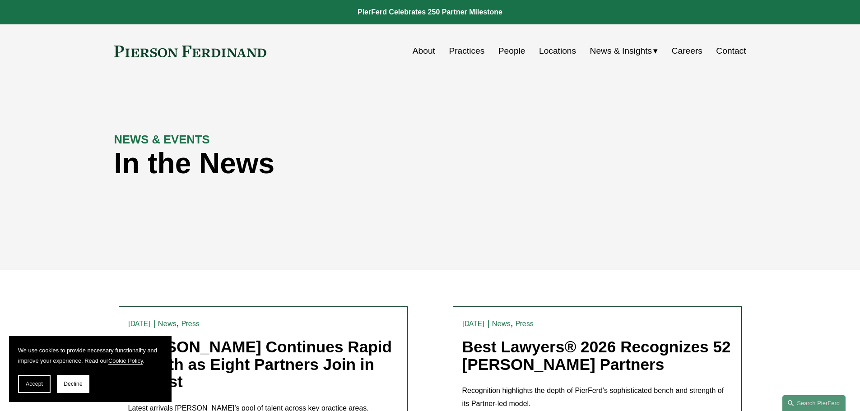  I want to click on button: Accept, so click(34, 384).